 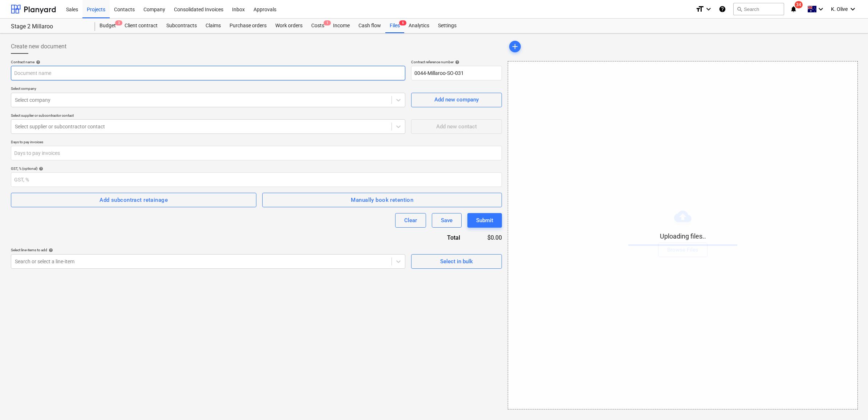 I want to click on div: Contract reference number, so click(x=457, y=62).